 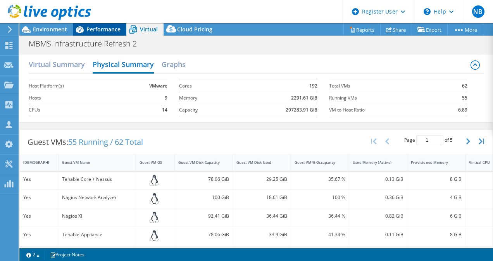 I want to click on div: Used Memory (Active), so click(x=374, y=163).